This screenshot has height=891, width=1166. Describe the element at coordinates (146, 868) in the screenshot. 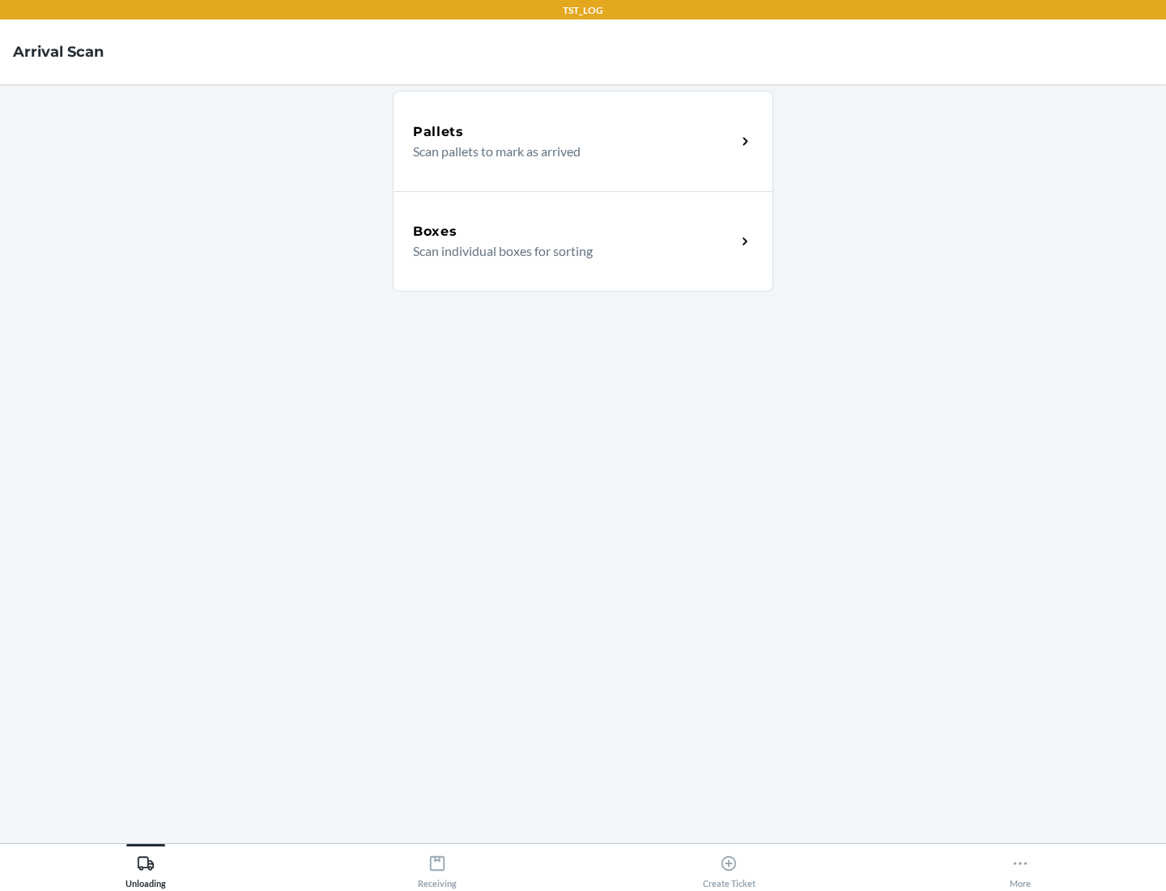

I see `div: Unloading` at that location.